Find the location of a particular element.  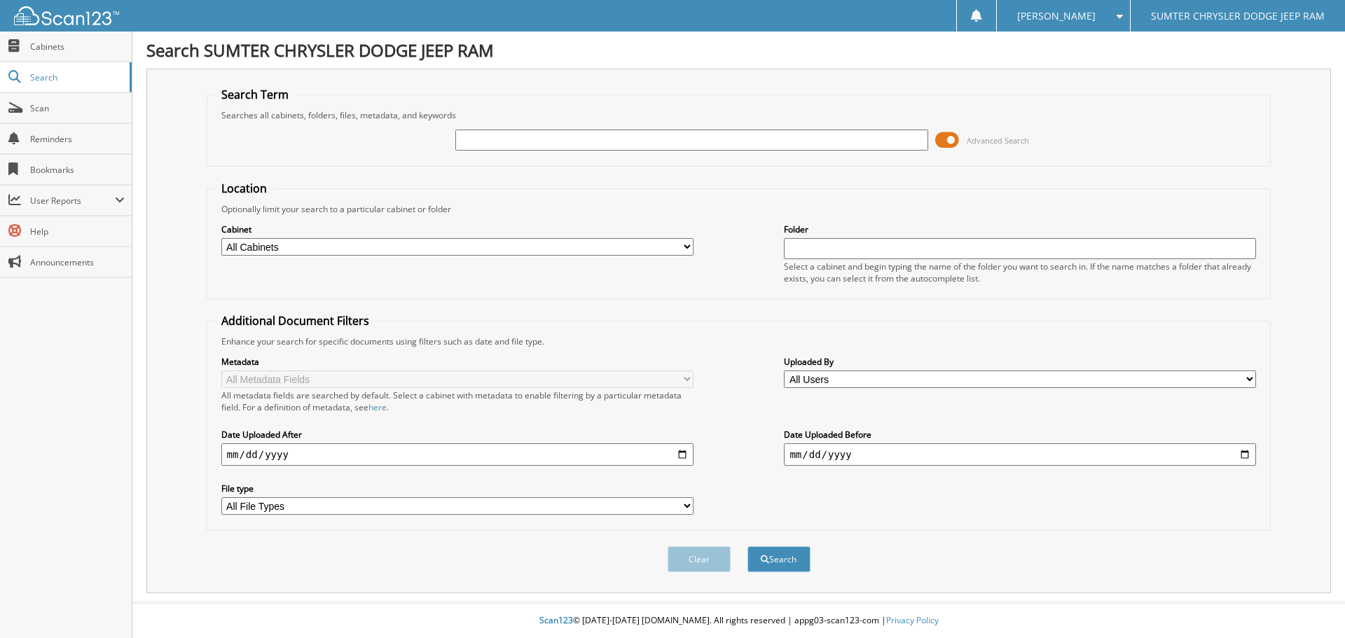

input: start is located at coordinates (457, 455).